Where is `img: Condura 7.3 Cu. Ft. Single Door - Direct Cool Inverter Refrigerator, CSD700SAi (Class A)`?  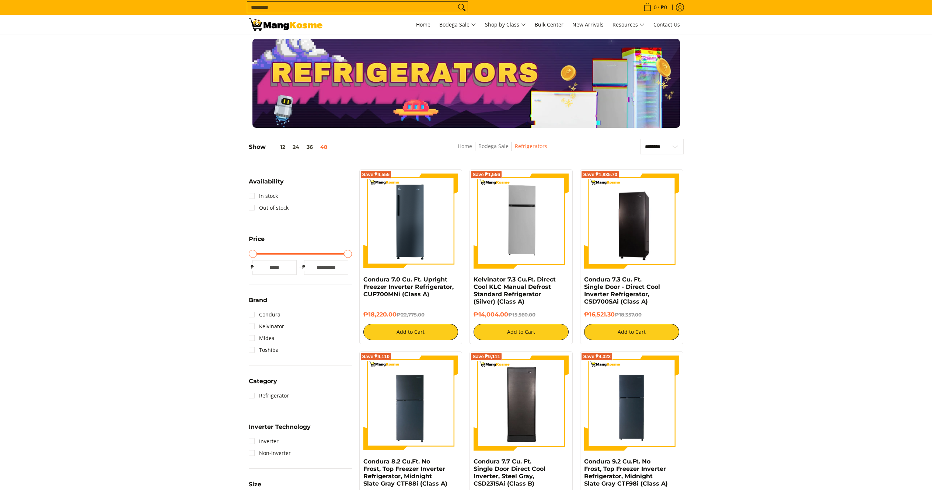 img: Condura 7.3 Cu. Ft. Single Door - Direct Cool Inverter Refrigerator, CSD700SAi (Class A) is located at coordinates (632, 221).